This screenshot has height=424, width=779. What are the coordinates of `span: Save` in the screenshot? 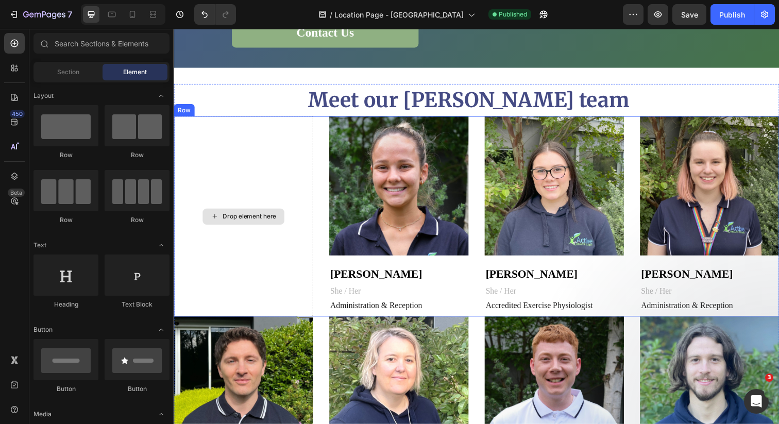 It's located at (690, 14).